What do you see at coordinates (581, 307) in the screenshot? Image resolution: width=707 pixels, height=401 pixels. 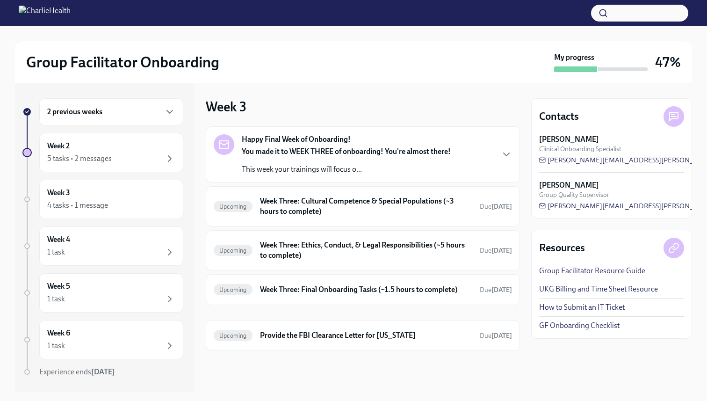 I see `a: How to Submit an IT Ticket` at bounding box center [581, 307].